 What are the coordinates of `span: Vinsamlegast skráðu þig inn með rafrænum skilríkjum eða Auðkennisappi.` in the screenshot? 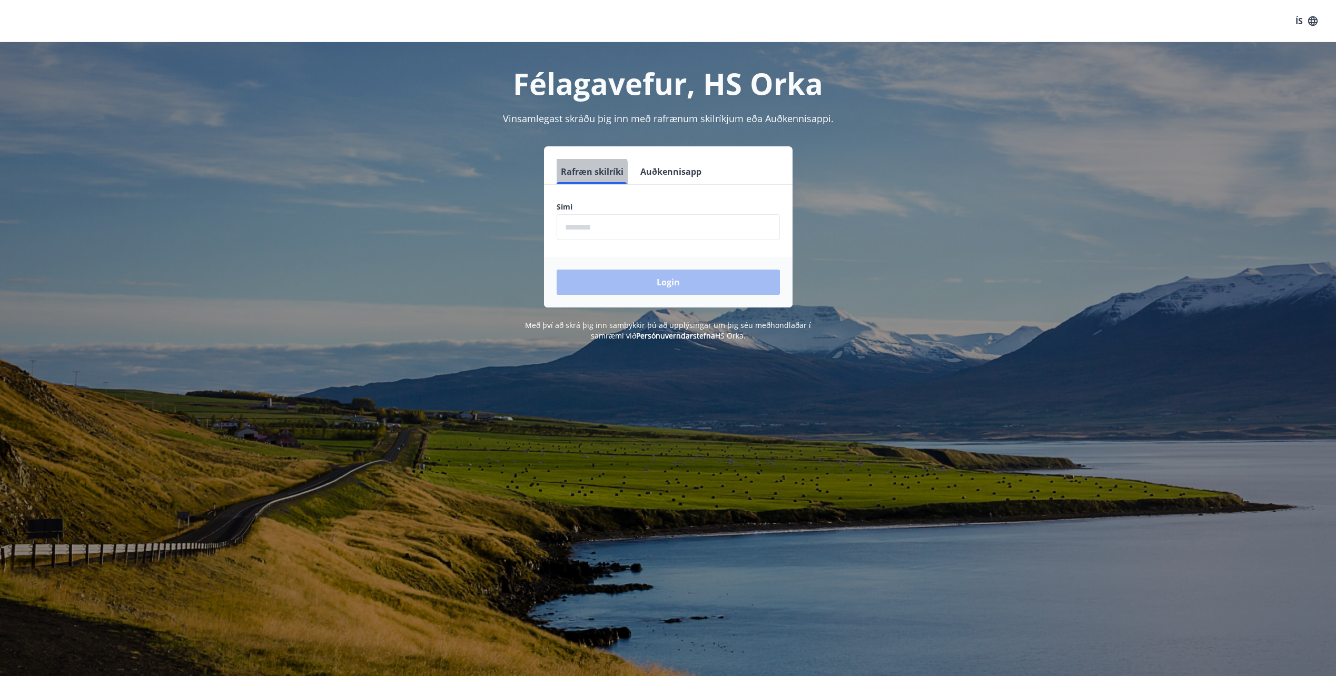 It's located at (668, 119).